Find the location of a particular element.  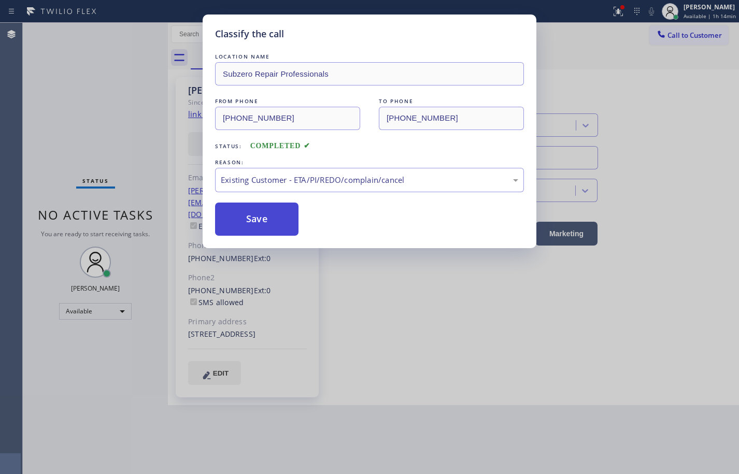

div: Existing Customer - ETA/PI/REDO/complain/cancel is located at coordinates (370, 180).